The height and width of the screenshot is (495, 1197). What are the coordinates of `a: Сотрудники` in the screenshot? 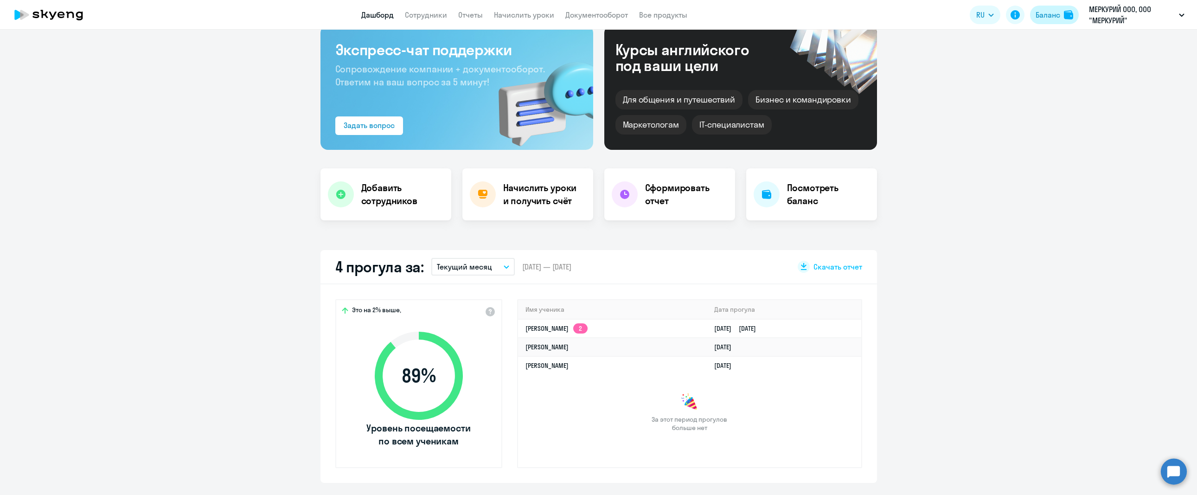 It's located at (426, 15).